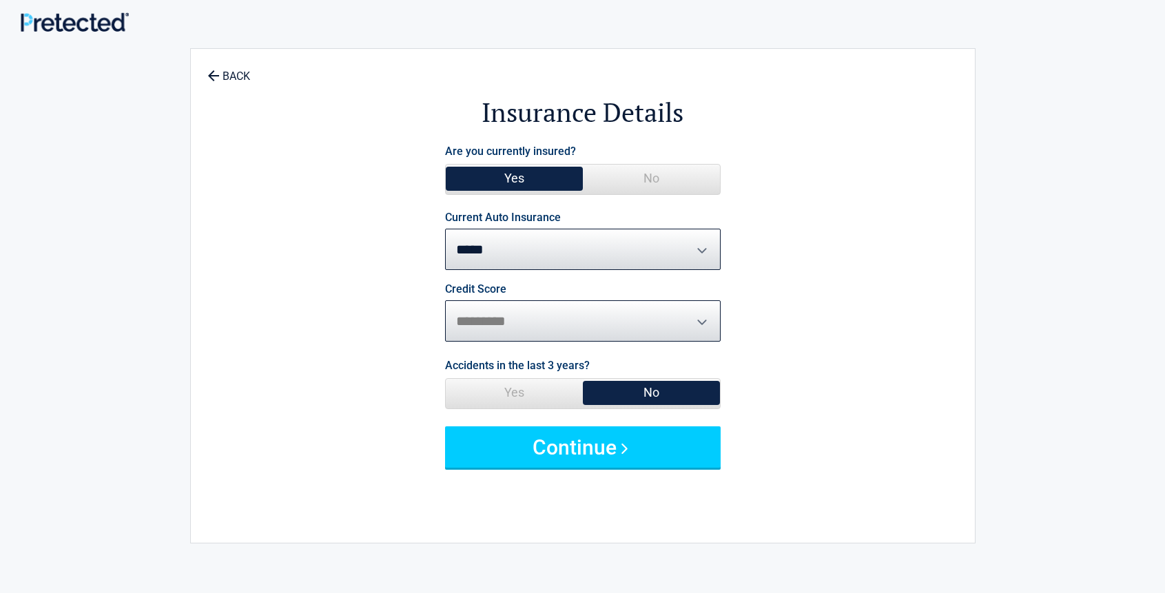 The height and width of the screenshot is (593, 1165). I want to click on label: Credit Score, so click(475, 289).